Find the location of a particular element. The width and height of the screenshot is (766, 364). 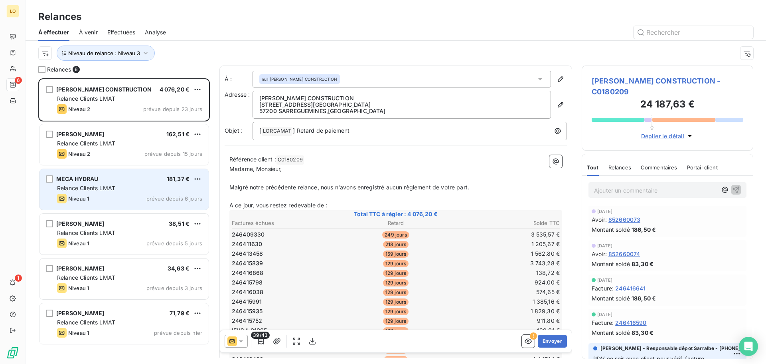

span: prévue depuis 5 jours is located at coordinates (174, 243).